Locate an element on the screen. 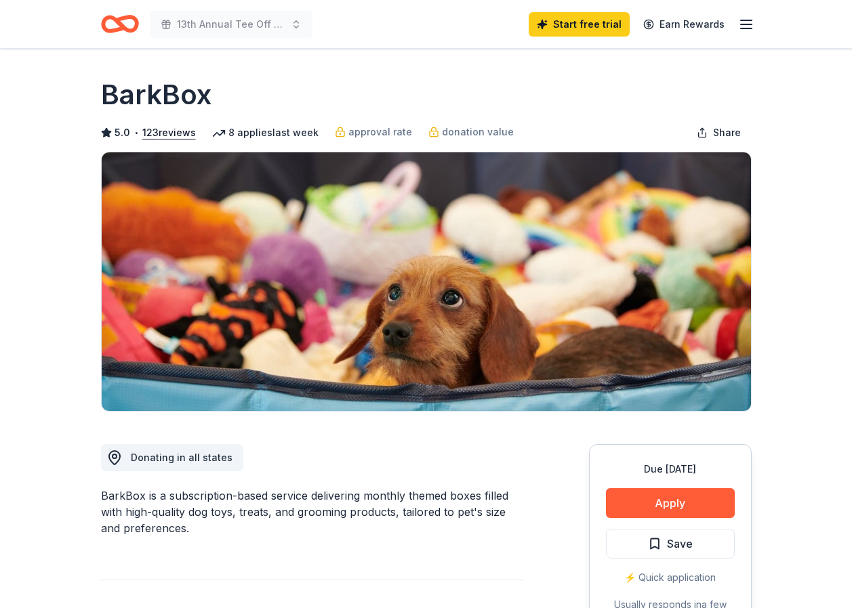  span: Donating in all states is located at coordinates (182, 457).